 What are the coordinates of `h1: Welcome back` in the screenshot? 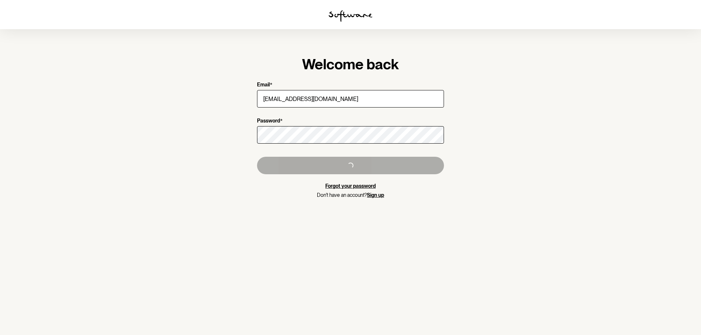 It's located at (350, 64).